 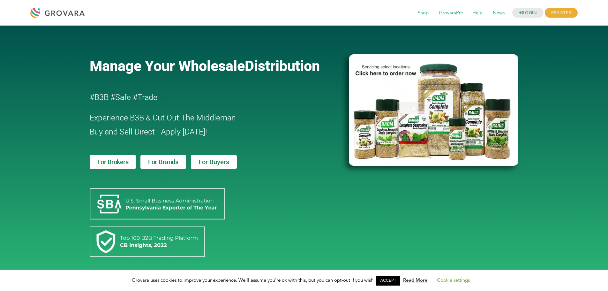 I want to click on span: GrovaraPro, so click(x=451, y=13).